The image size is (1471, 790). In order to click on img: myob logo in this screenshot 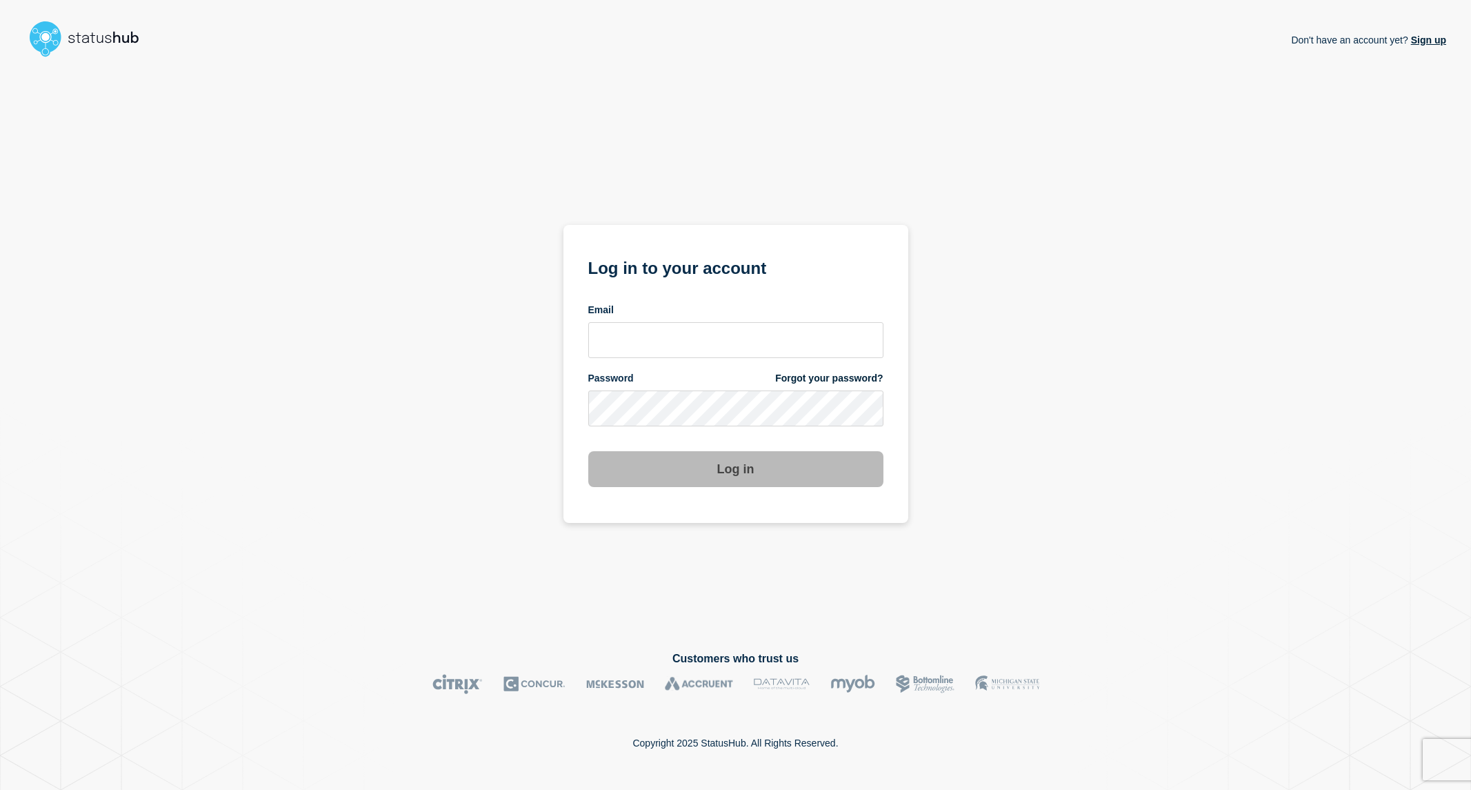, I will do `click(853, 684)`.